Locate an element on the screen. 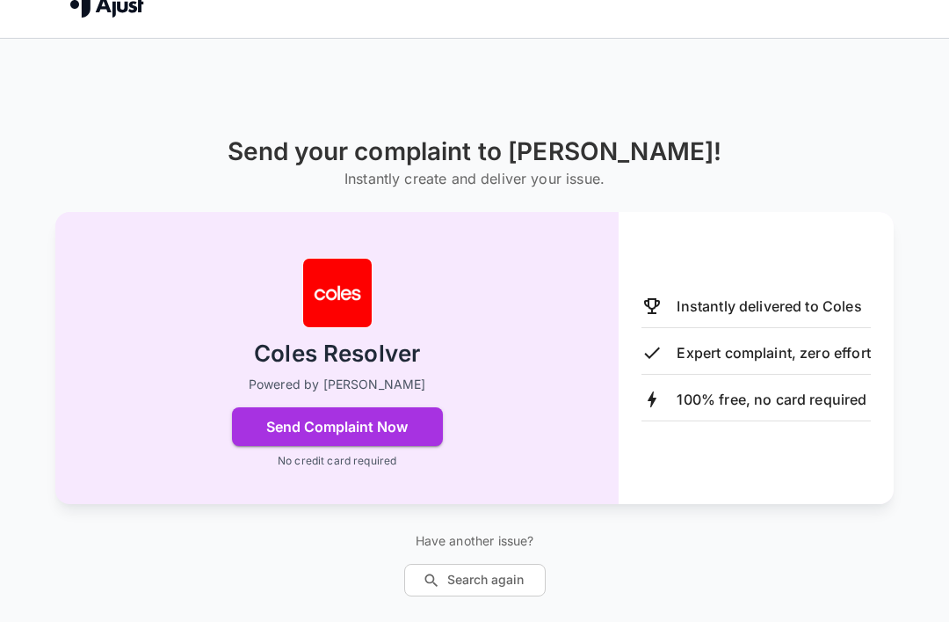  p: Instantly delivered to Coles is located at coordinates (769, 306).